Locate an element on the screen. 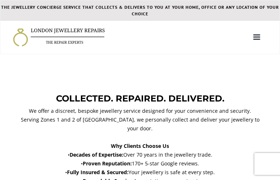 The width and height of the screenshot is (280, 180). strong: Fully Insured & Secured: is located at coordinates (98, 172).